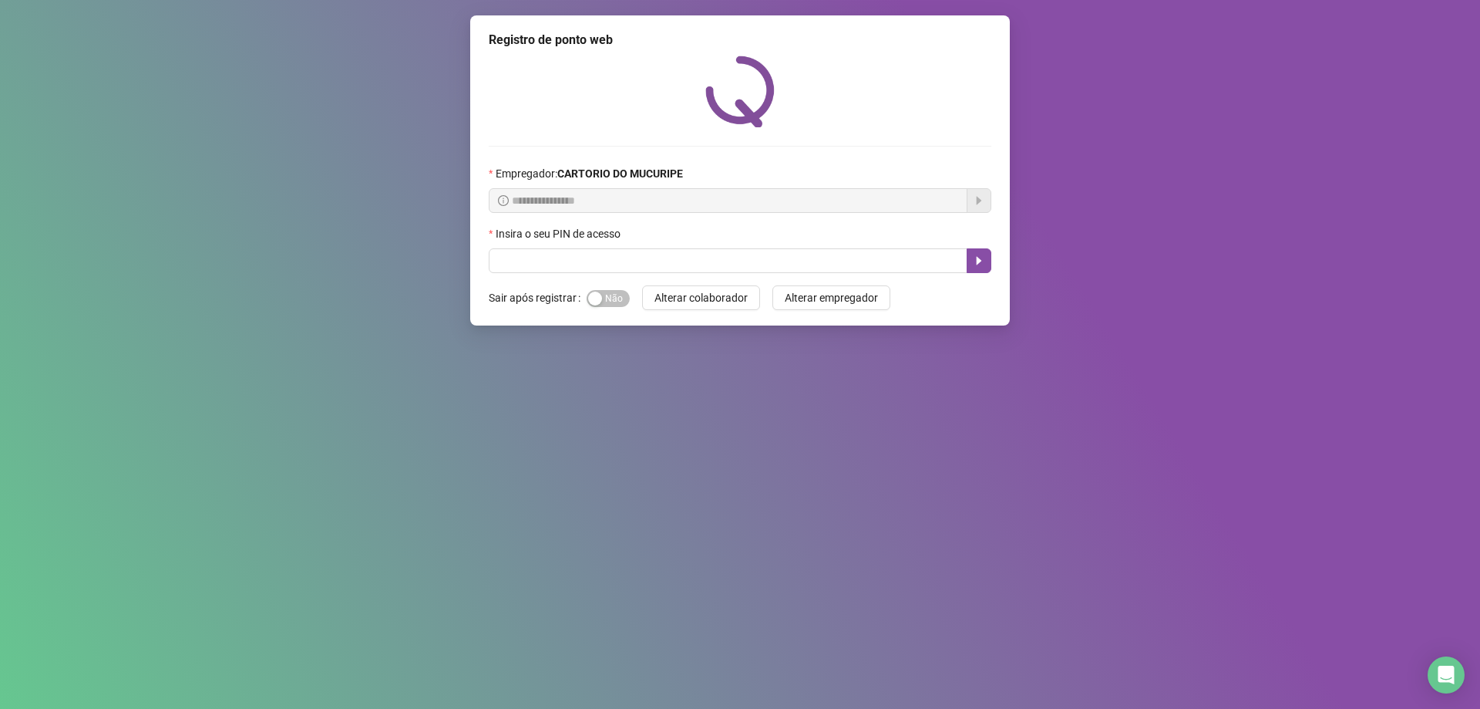 The height and width of the screenshot is (709, 1480). I want to click on div: Open Intercom Messenger, so click(1447, 675).